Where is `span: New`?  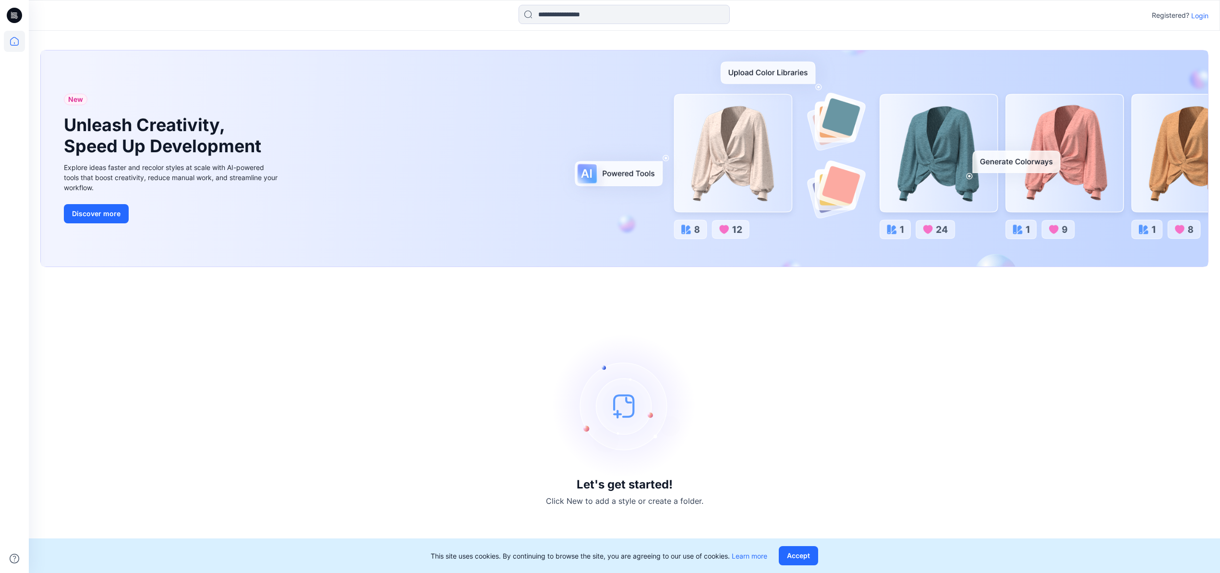 span: New is located at coordinates (75, 99).